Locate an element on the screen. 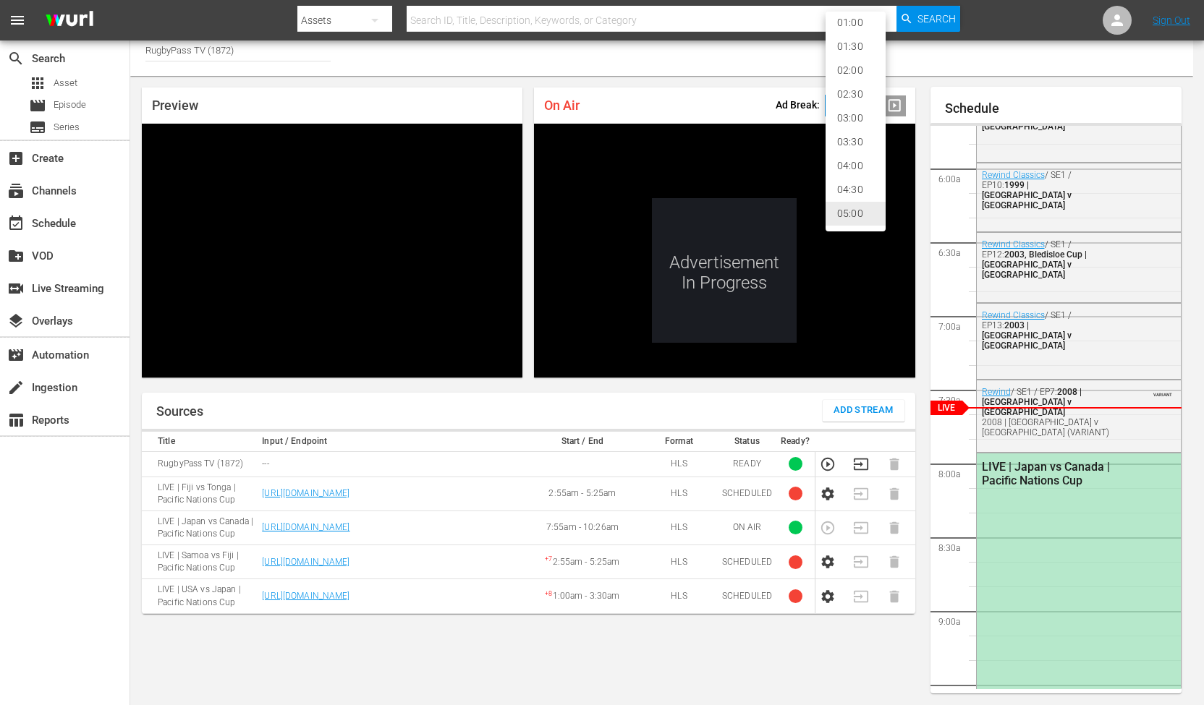 The height and width of the screenshot is (705, 1204). li: 04:30 is located at coordinates (855, 189).